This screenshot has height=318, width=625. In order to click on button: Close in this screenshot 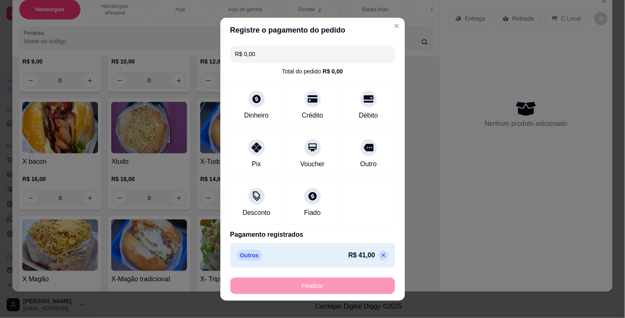, I will do `click(397, 26)`.